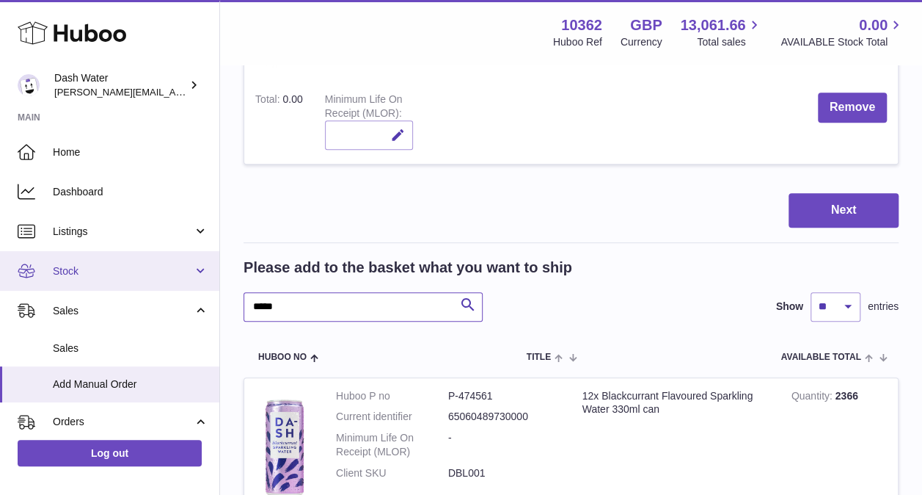  I want to click on span: AVAILABLE Stock Total, so click(842, 42).